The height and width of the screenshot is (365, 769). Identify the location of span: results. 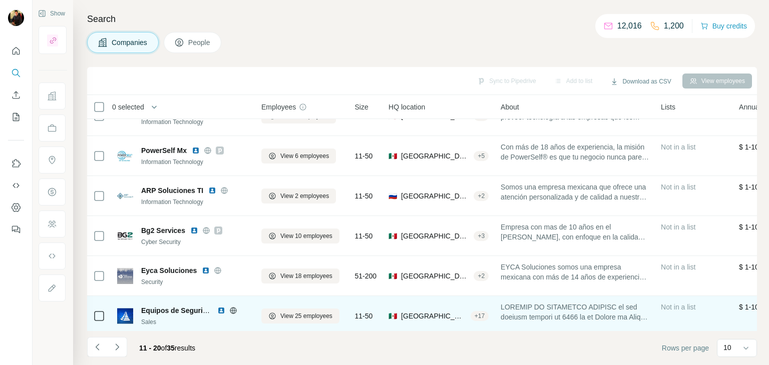
(167, 348).